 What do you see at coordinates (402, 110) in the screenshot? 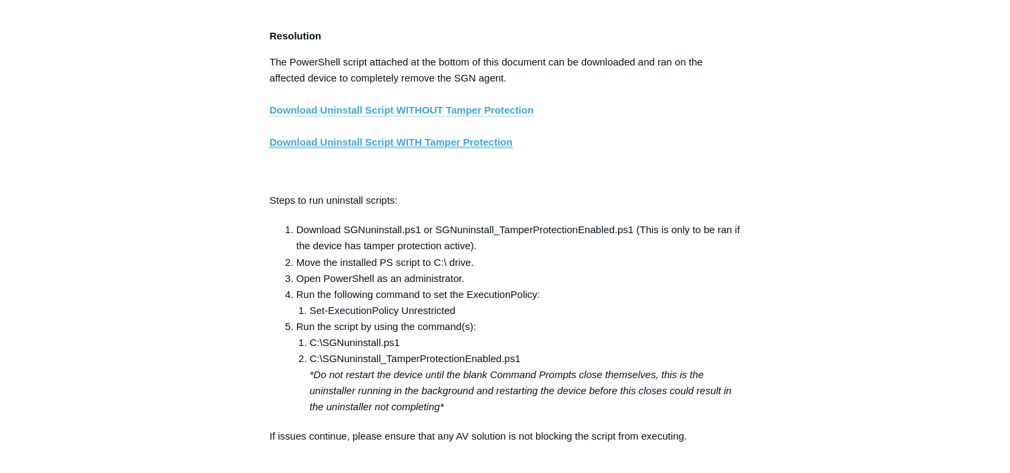
I see `a: Download Uninstall Script WITHOUT Tamper Protection` at bounding box center [402, 110].